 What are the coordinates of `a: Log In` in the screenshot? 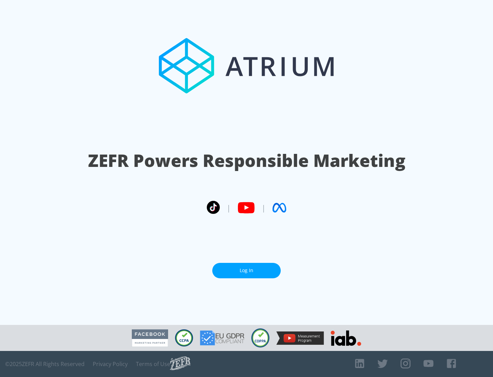 It's located at (247, 270).